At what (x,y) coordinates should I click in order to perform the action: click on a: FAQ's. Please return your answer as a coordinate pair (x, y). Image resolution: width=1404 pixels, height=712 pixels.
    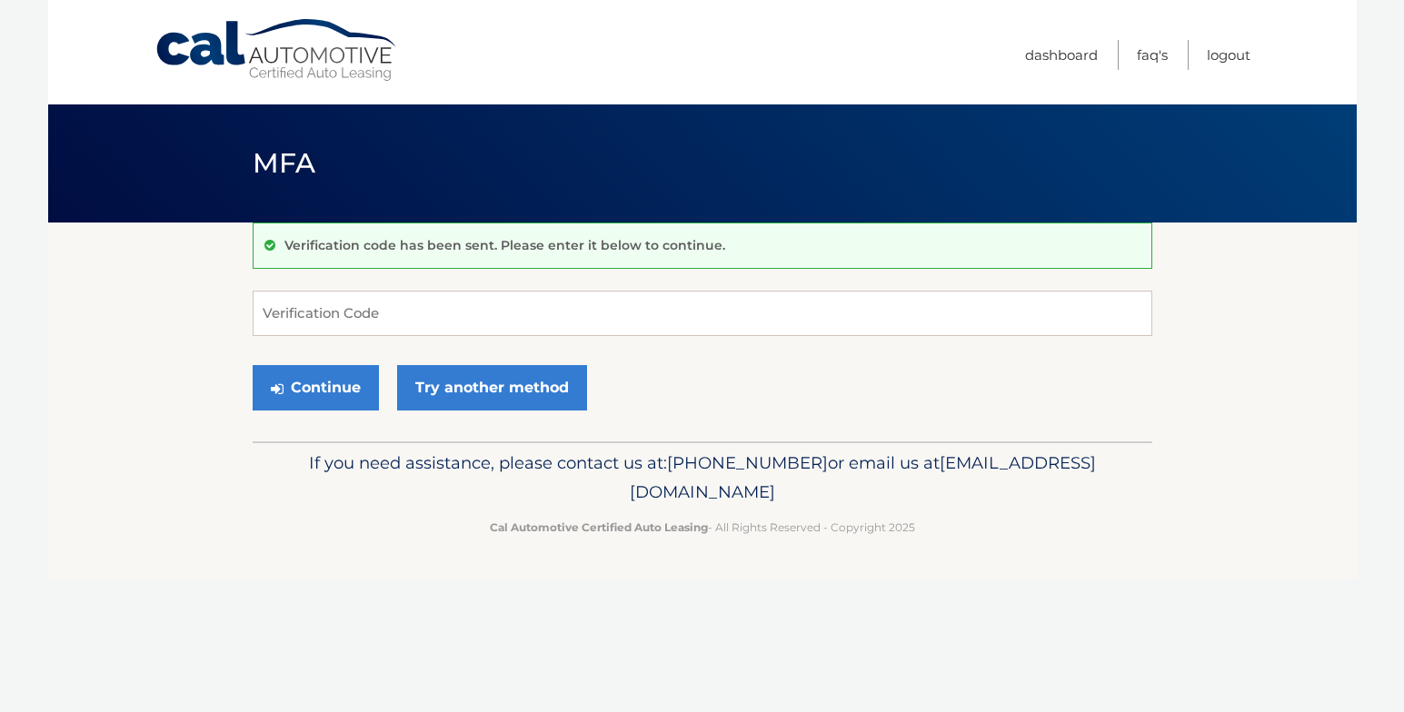
    Looking at the image, I should click on (1152, 55).